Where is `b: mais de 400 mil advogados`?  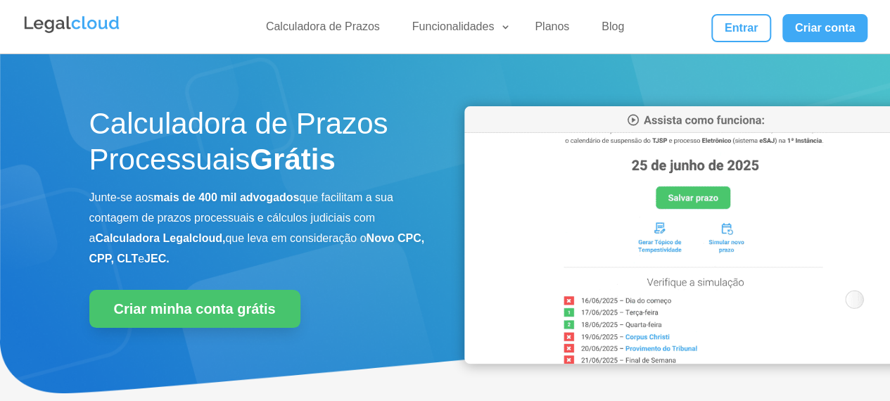
b: mais de 400 mil advogados is located at coordinates (226, 197).